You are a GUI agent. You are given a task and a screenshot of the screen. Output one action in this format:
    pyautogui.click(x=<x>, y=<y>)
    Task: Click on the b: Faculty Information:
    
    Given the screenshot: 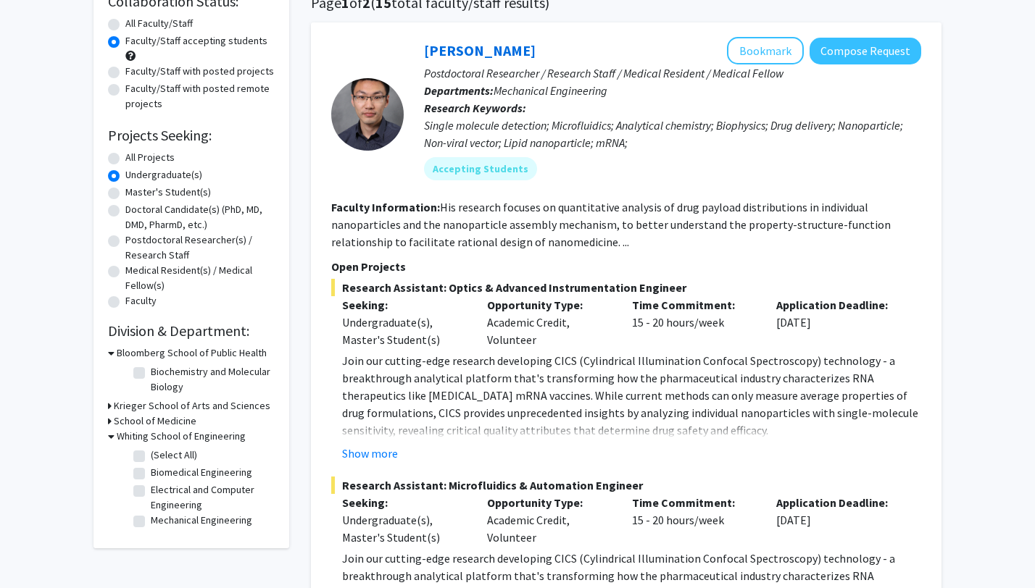 What is the action you would take?
    pyautogui.click(x=385, y=207)
    